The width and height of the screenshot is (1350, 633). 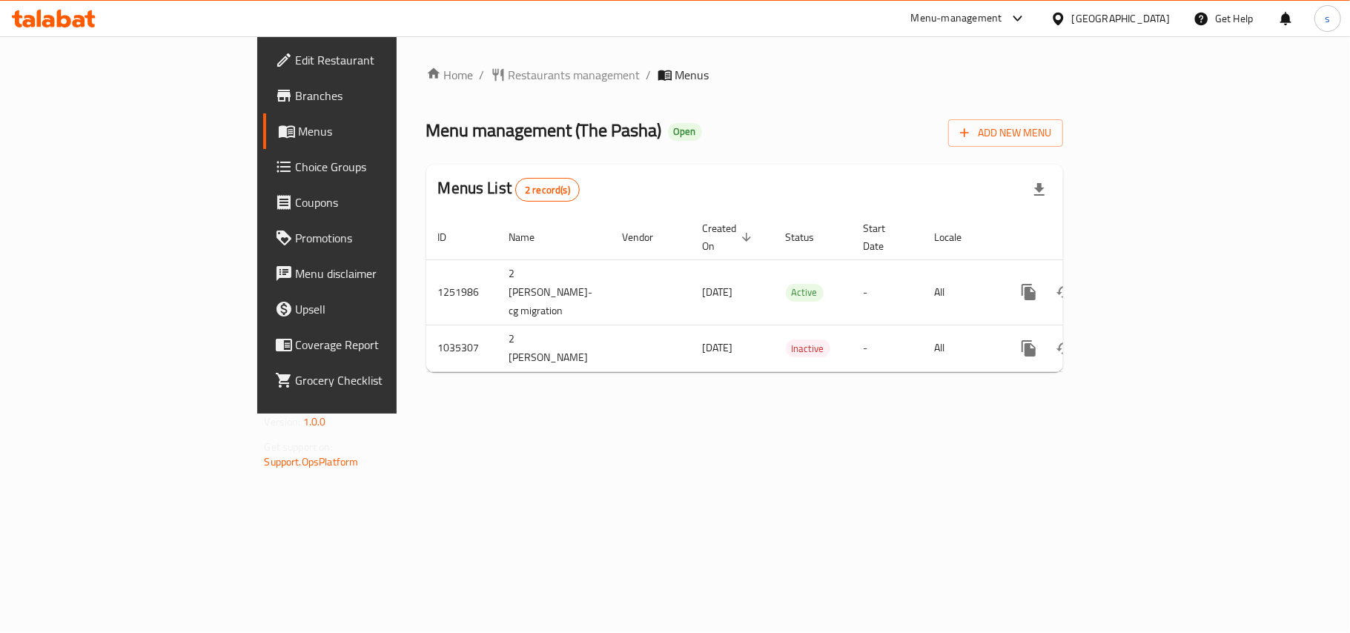 What do you see at coordinates (373, 96) in the screenshot?
I see `a: Branches` at bounding box center [373, 96].